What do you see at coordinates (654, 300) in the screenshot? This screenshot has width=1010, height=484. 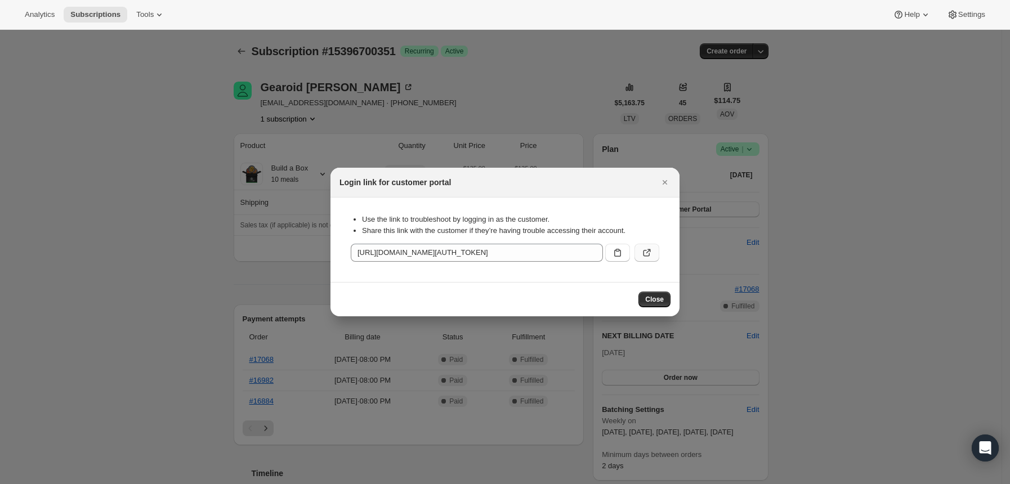 I see `span: Close` at bounding box center [654, 300].